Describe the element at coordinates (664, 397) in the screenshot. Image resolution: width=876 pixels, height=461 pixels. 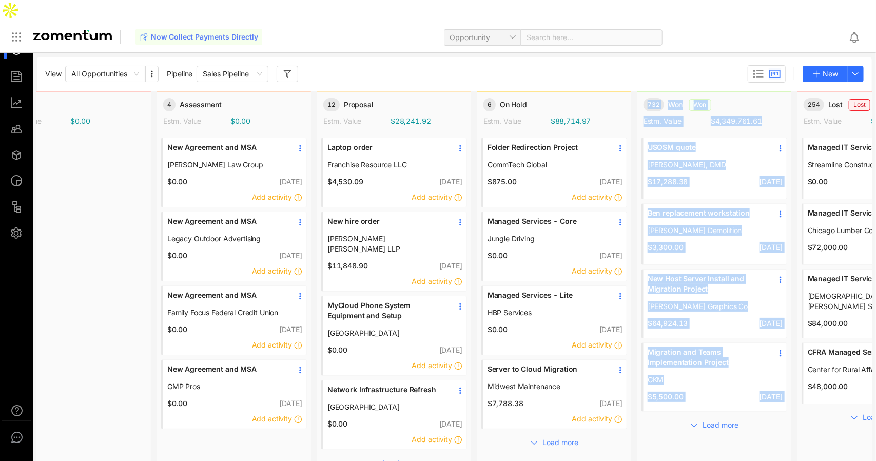
I see `span: $5,500.00` at that location.